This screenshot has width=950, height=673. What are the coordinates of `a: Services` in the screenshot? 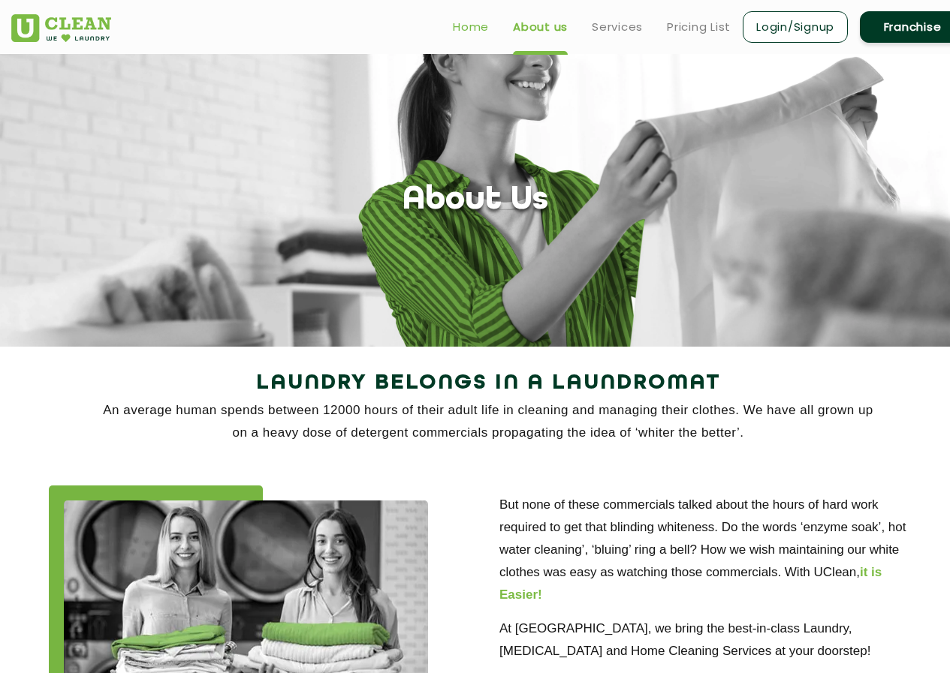 It's located at (617, 27).